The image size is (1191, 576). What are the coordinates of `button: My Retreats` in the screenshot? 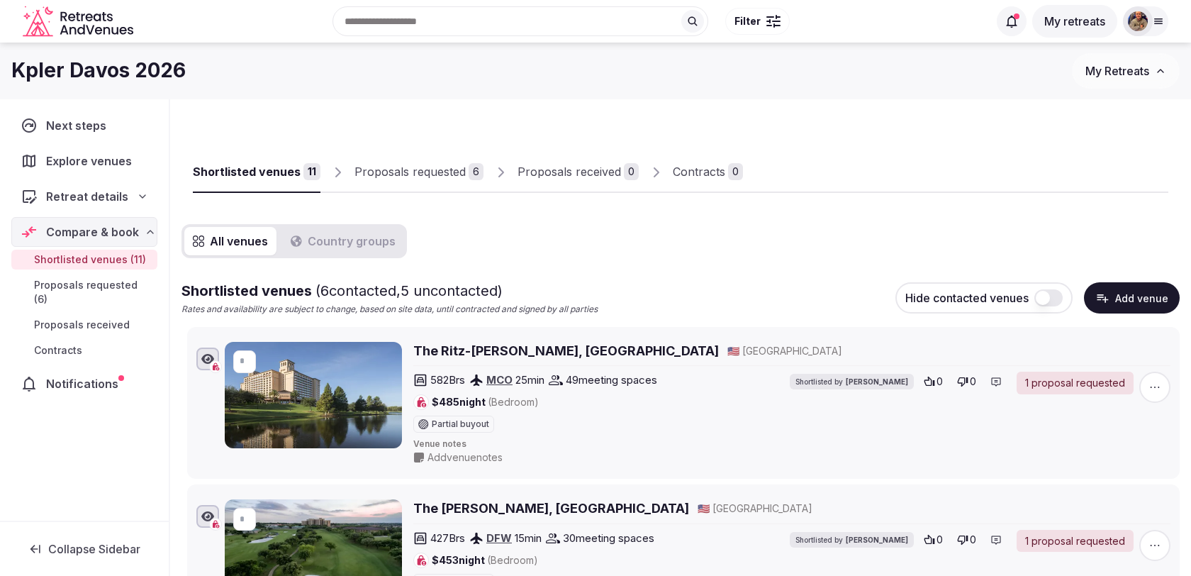 It's located at (1126, 71).